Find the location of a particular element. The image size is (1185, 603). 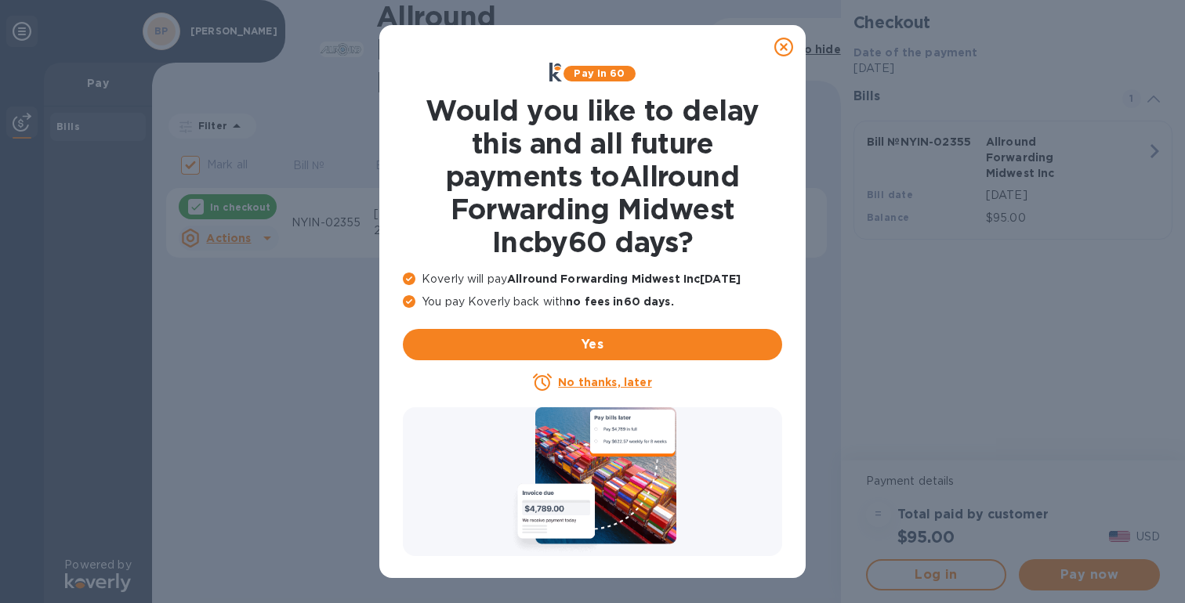

b: no fees in 60 days . is located at coordinates (619, 302).